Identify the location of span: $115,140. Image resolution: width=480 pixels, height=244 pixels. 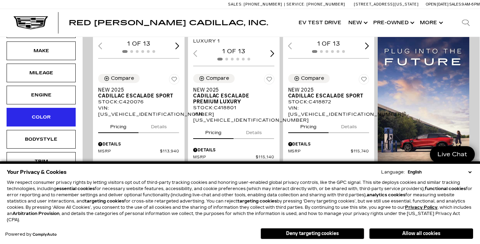
(265, 157).